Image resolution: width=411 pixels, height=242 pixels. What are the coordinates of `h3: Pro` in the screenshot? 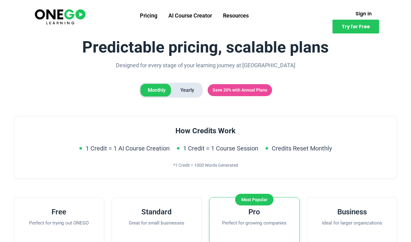 It's located at (254, 212).